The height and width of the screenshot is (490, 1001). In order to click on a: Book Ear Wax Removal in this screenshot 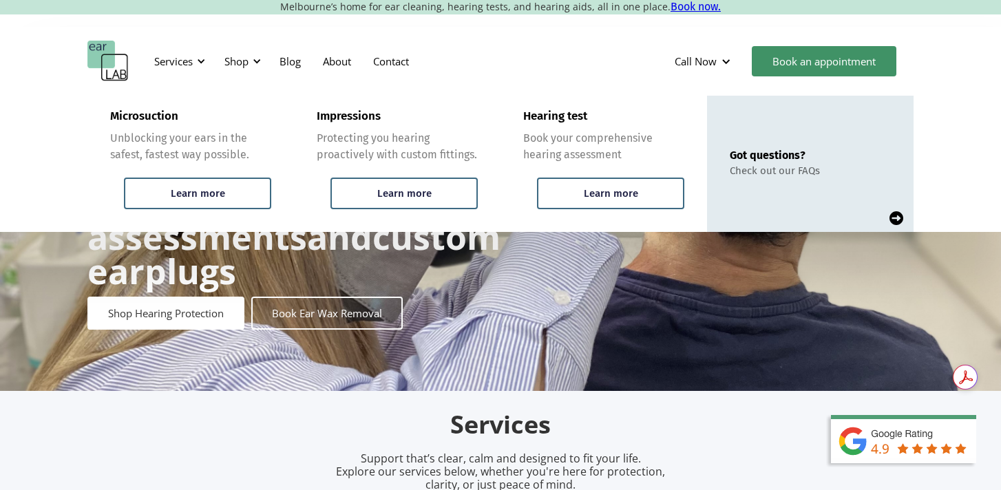, I will do `click(327, 313)`.